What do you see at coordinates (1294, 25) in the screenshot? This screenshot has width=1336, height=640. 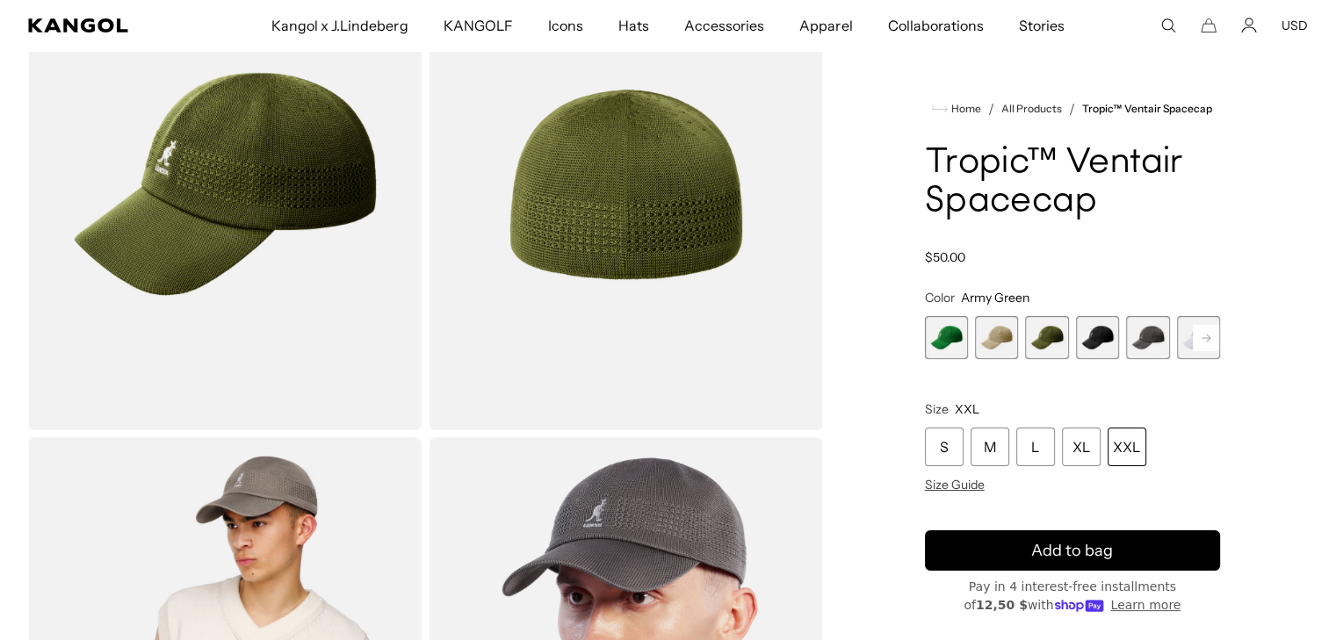 I see `button: USD` at bounding box center [1294, 25].